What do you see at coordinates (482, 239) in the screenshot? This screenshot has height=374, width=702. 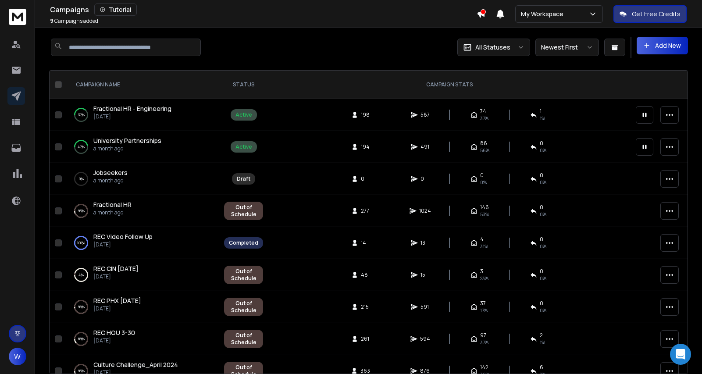 I see `span: 4` at bounding box center [482, 239].